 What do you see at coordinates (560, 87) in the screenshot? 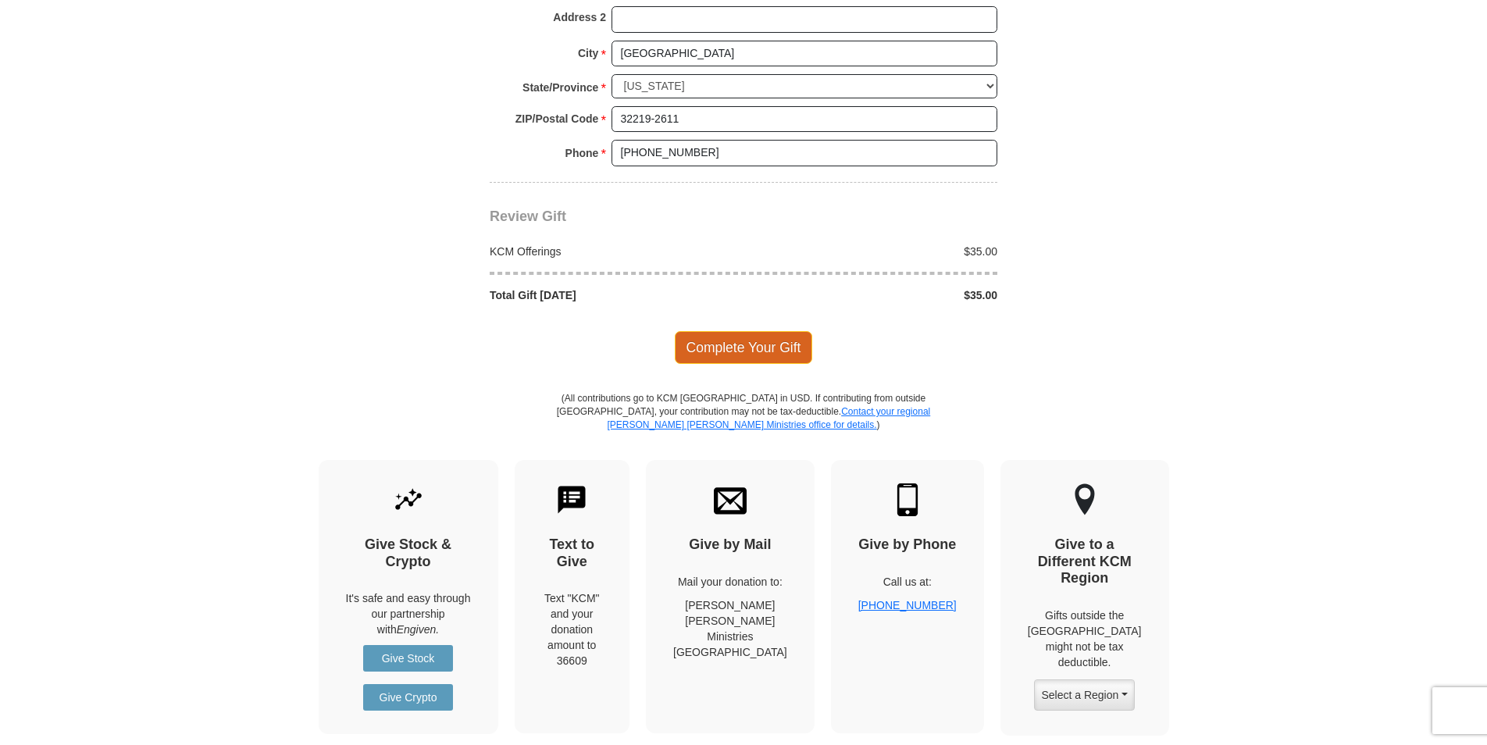
I see `strong: State/Province` at bounding box center [560, 87].